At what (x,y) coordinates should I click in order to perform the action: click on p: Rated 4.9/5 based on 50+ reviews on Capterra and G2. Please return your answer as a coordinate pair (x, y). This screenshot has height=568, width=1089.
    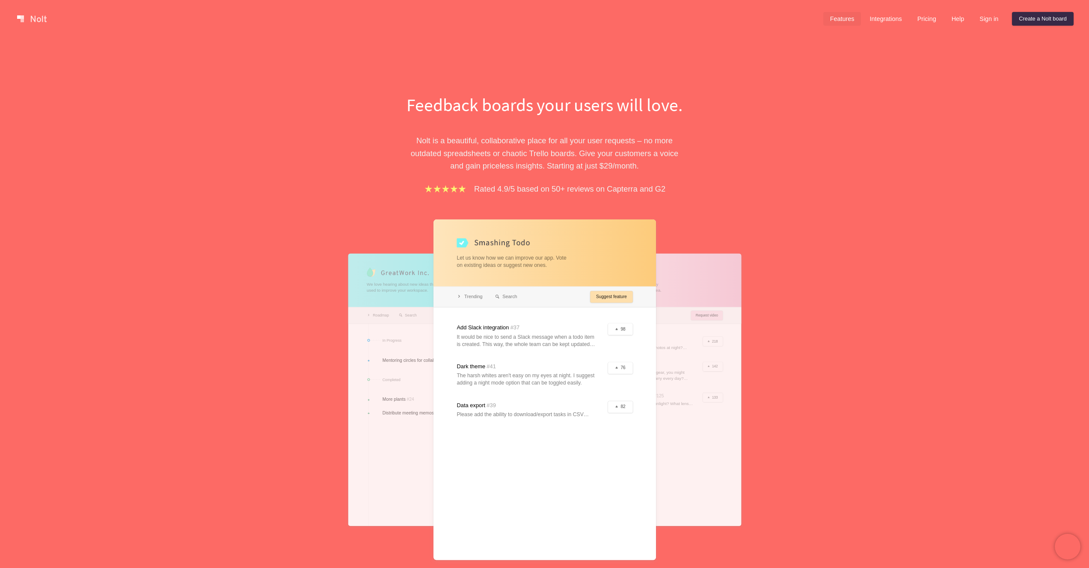
    Looking at the image, I should click on (569, 189).